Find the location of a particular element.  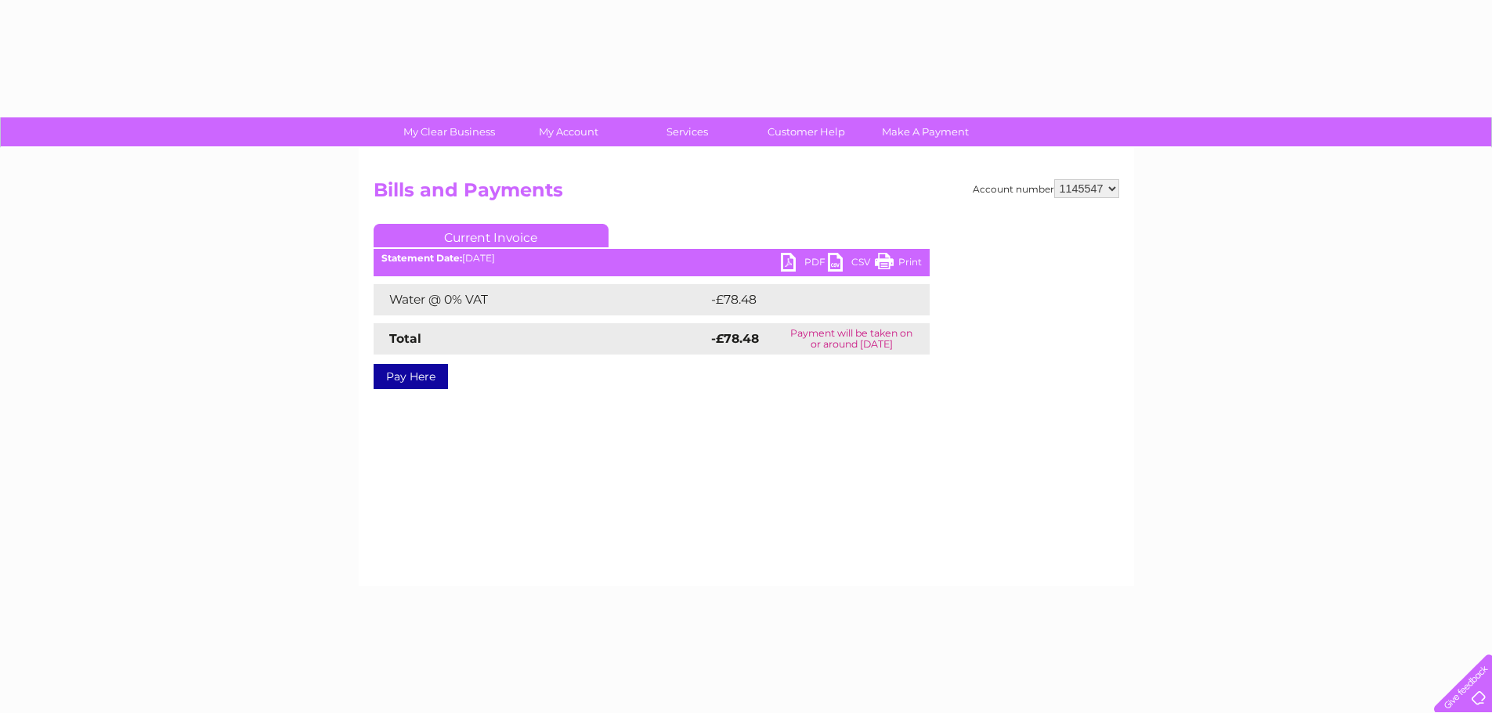

a: Print is located at coordinates (898, 264).